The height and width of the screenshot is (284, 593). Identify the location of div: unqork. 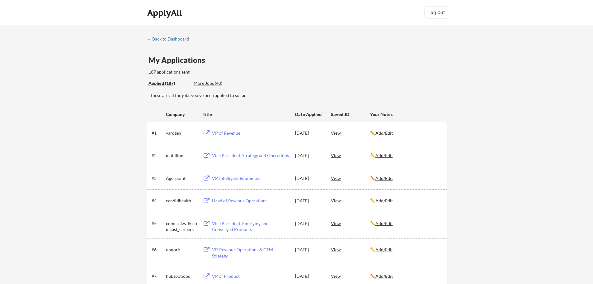
(181, 249).